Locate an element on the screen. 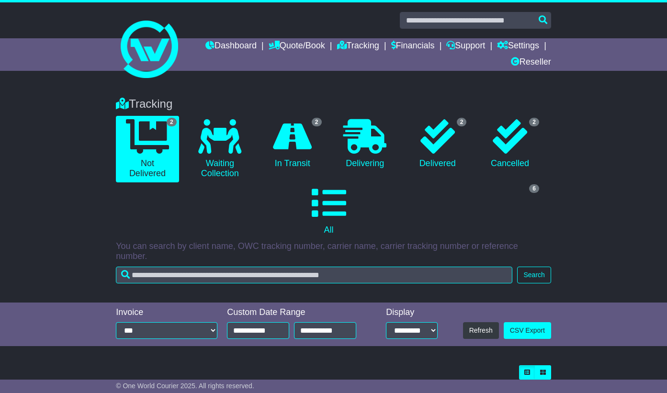 This screenshot has height=393, width=667. span: 6 is located at coordinates (534, 189).